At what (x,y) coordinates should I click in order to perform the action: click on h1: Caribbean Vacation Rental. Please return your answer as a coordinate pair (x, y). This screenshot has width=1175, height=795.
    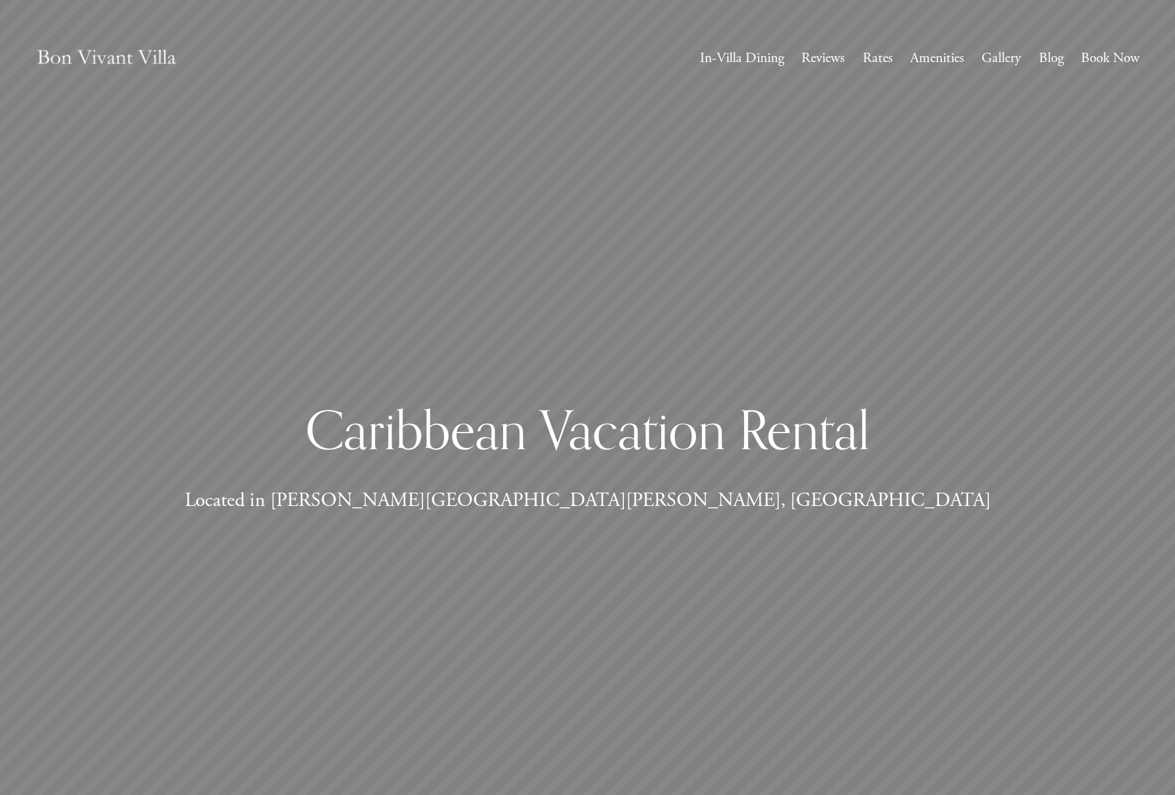
    Looking at the image, I should click on (587, 429).